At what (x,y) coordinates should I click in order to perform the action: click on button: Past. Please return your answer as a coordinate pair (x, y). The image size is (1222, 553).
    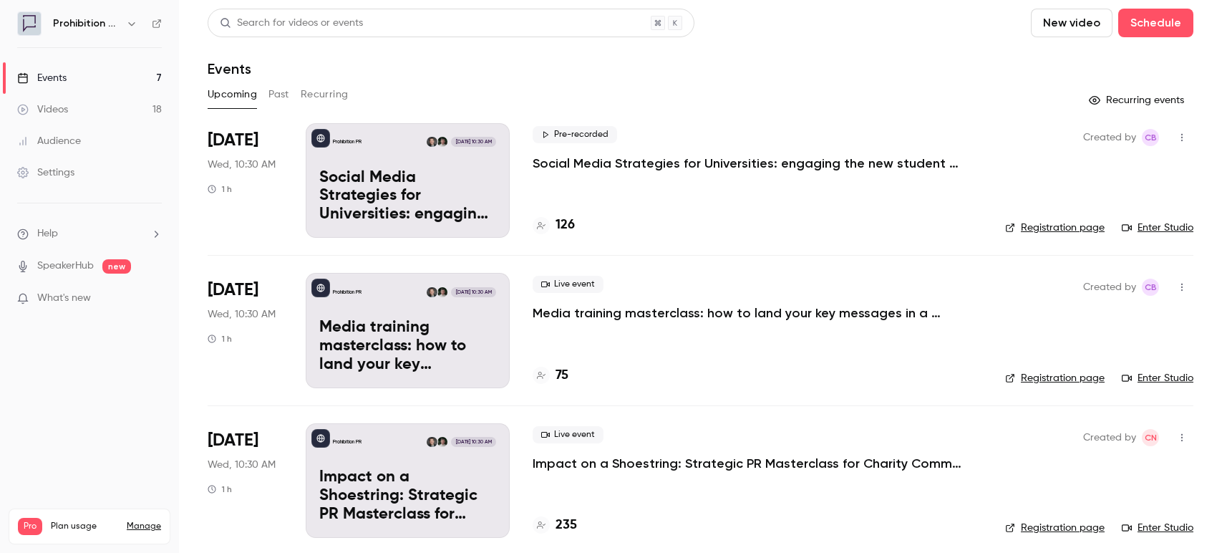
    Looking at the image, I should click on (278, 94).